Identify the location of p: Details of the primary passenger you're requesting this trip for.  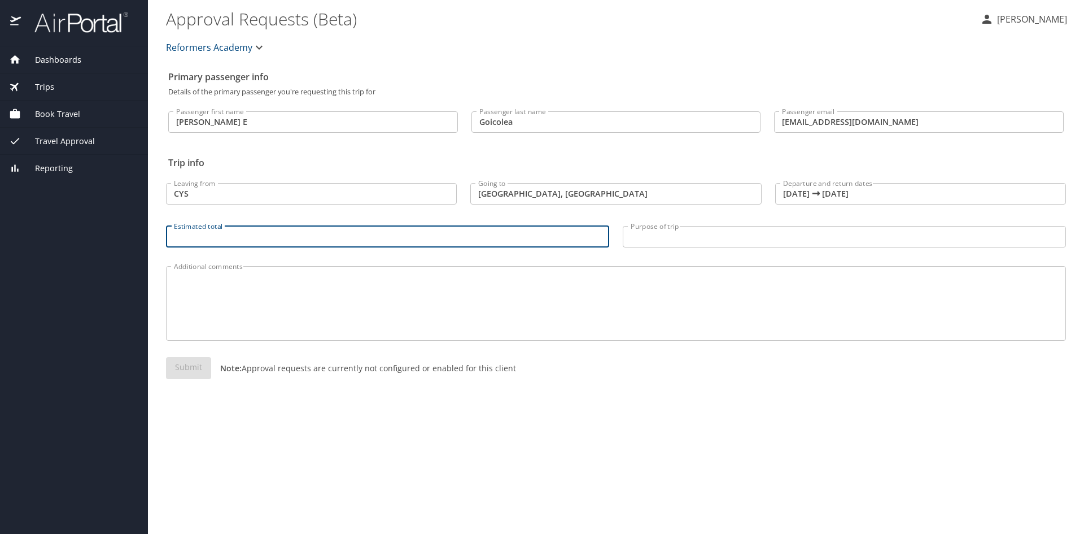
(616, 91).